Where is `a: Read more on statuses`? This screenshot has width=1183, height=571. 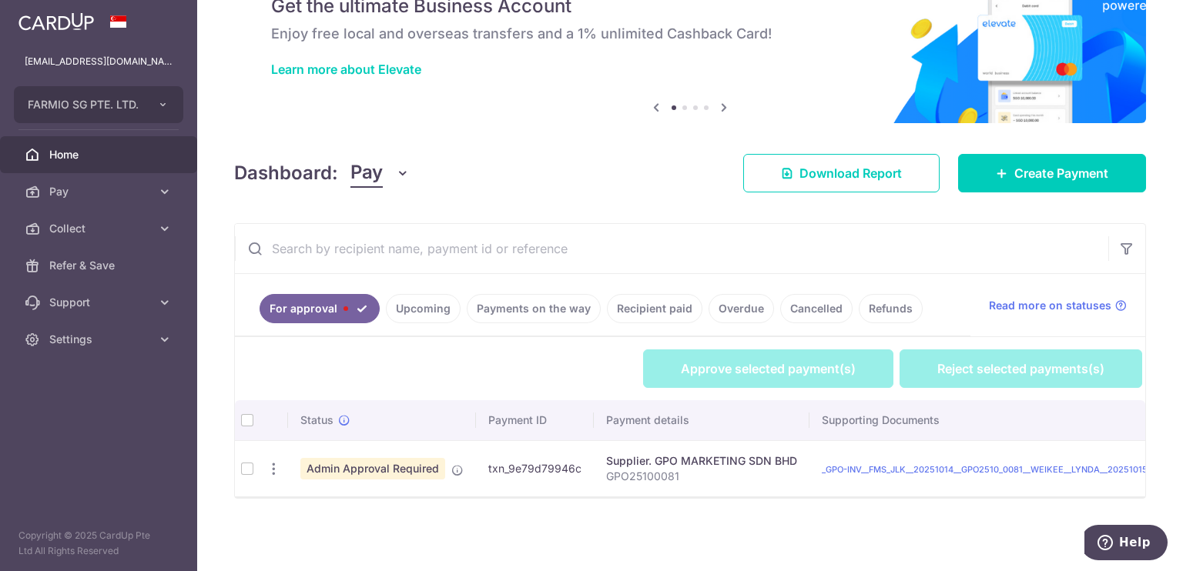
a: Read more on statuses is located at coordinates (1057, 306).